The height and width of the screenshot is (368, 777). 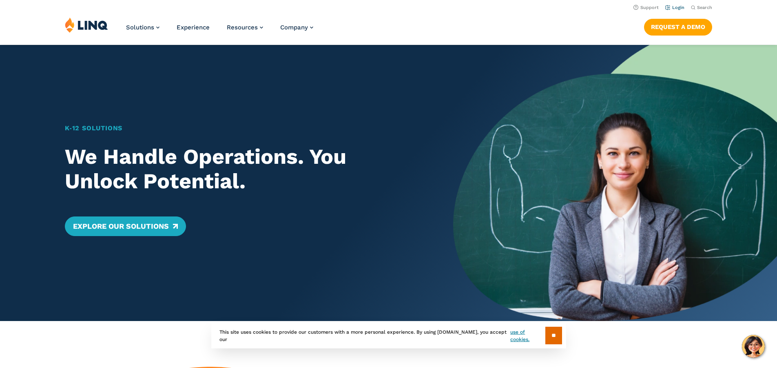 What do you see at coordinates (527, 335) in the screenshot?
I see `a: use of cookies.` at bounding box center [527, 335].